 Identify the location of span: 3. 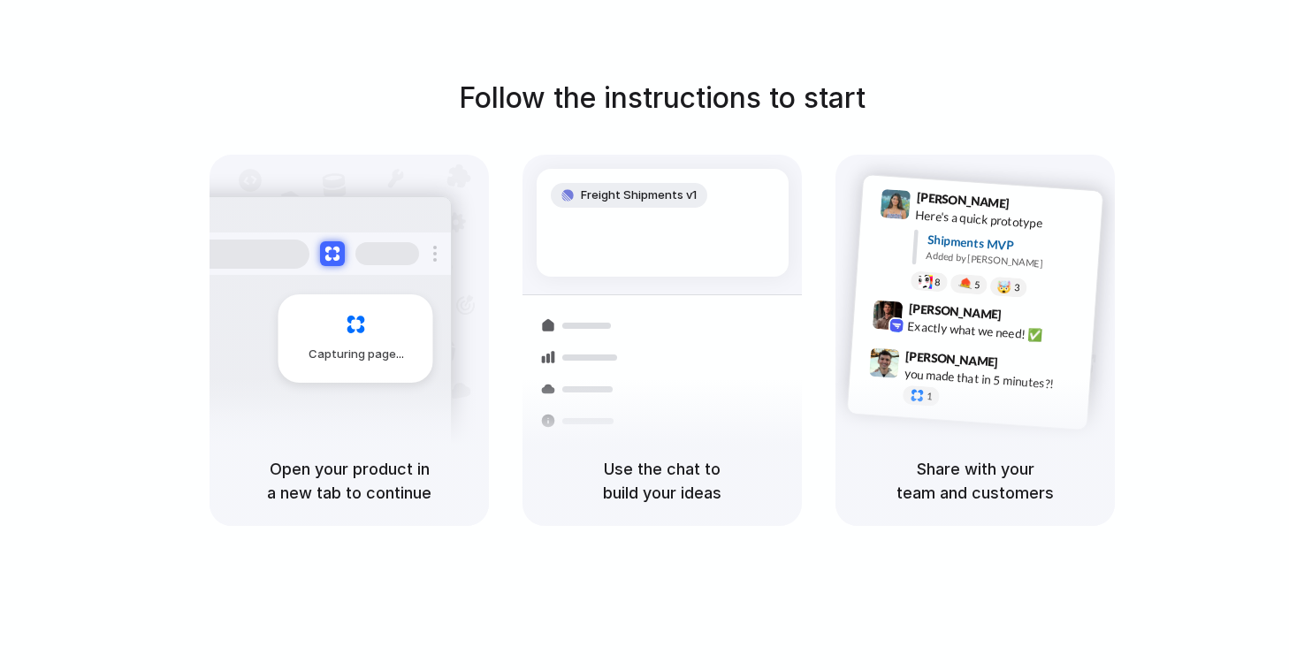
(1017, 287).